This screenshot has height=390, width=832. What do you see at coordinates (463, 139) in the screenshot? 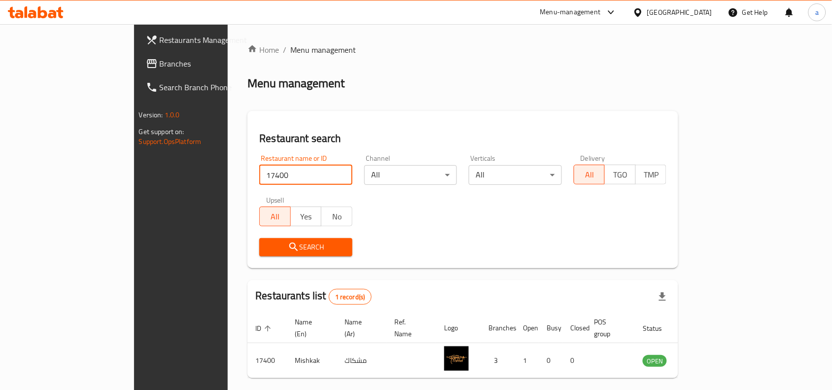
I see `h2: Restaurant search` at bounding box center [463, 139].